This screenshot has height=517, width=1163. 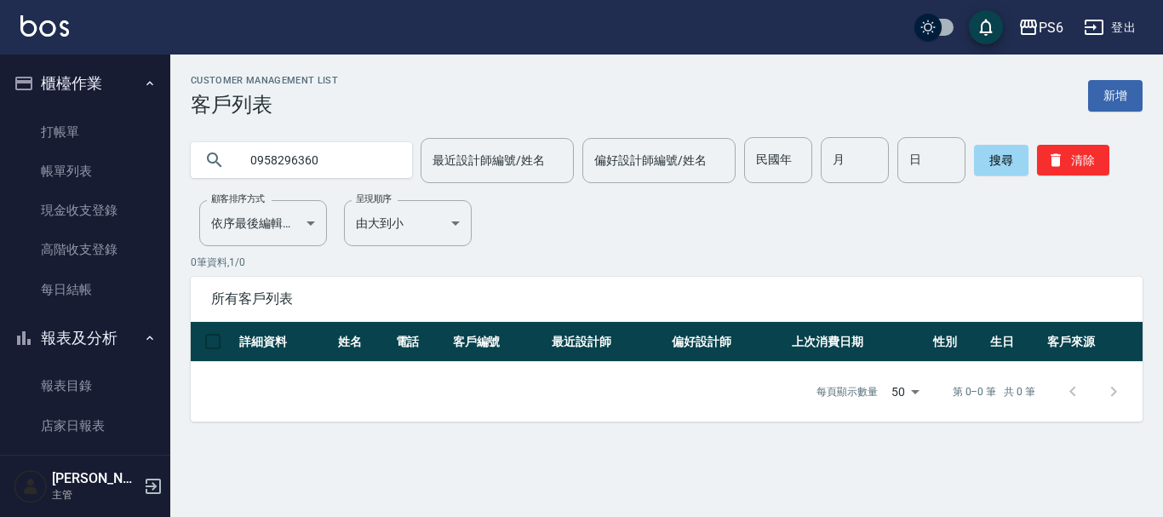 What do you see at coordinates (905, 392) in the screenshot?
I see `div: 50` at bounding box center [905, 392].